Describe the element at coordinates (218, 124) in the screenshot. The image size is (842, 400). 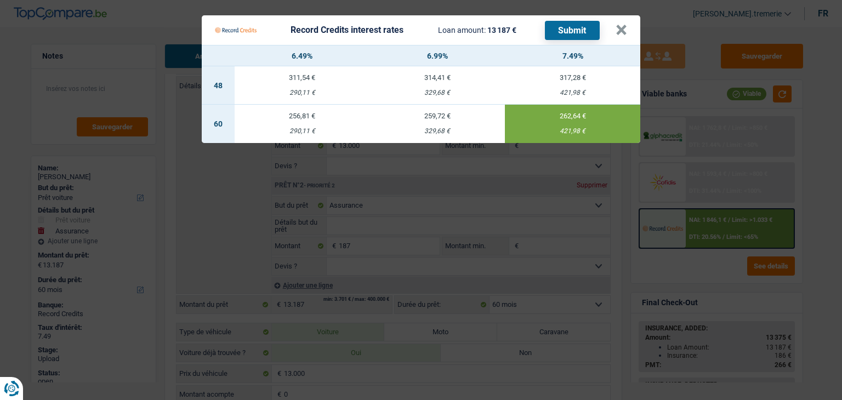
I see `td: 60` at that location.